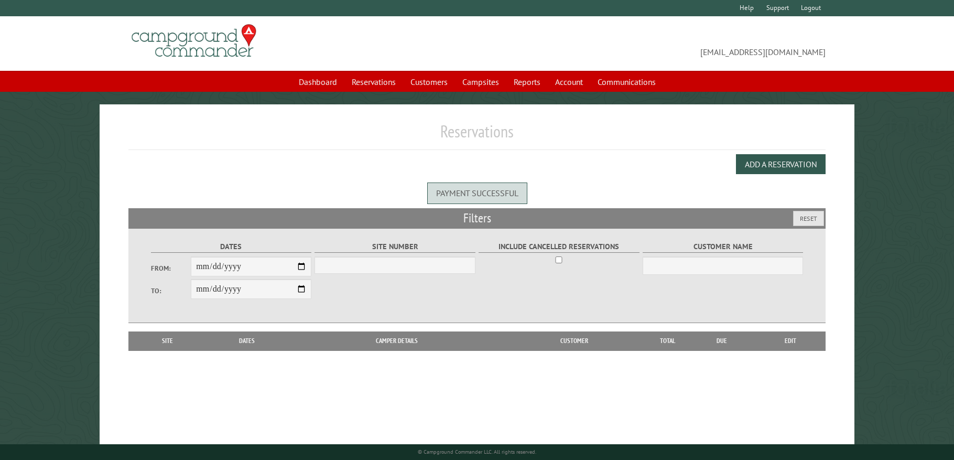 This screenshot has height=460, width=954. Describe the element at coordinates (569, 82) in the screenshot. I see `a: Account` at that location.